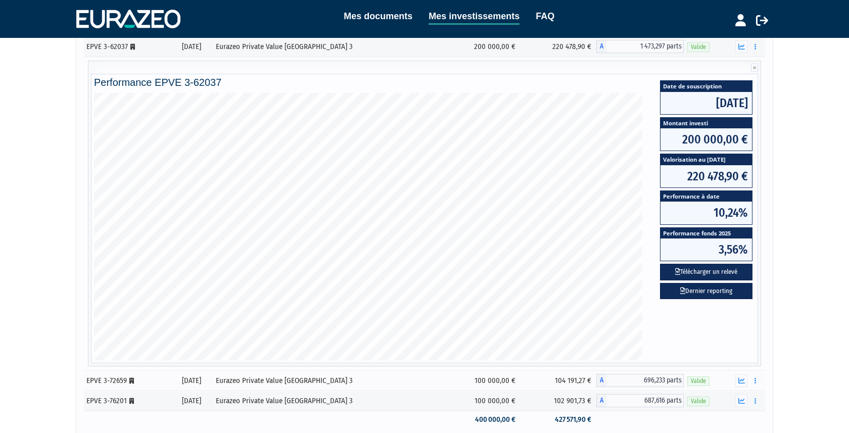 This screenshot has width=849, height=433. I want to click on span: 200 000,00 €, so click(706, 140).